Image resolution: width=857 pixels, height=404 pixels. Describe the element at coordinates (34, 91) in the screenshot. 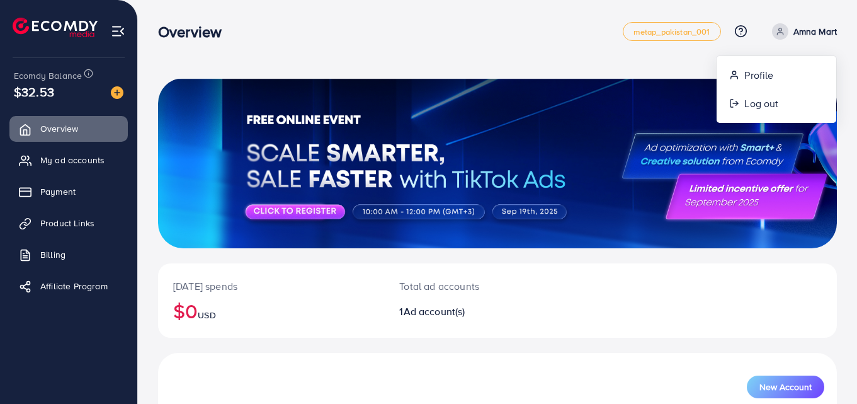

I see `span: $32.53` at that location.